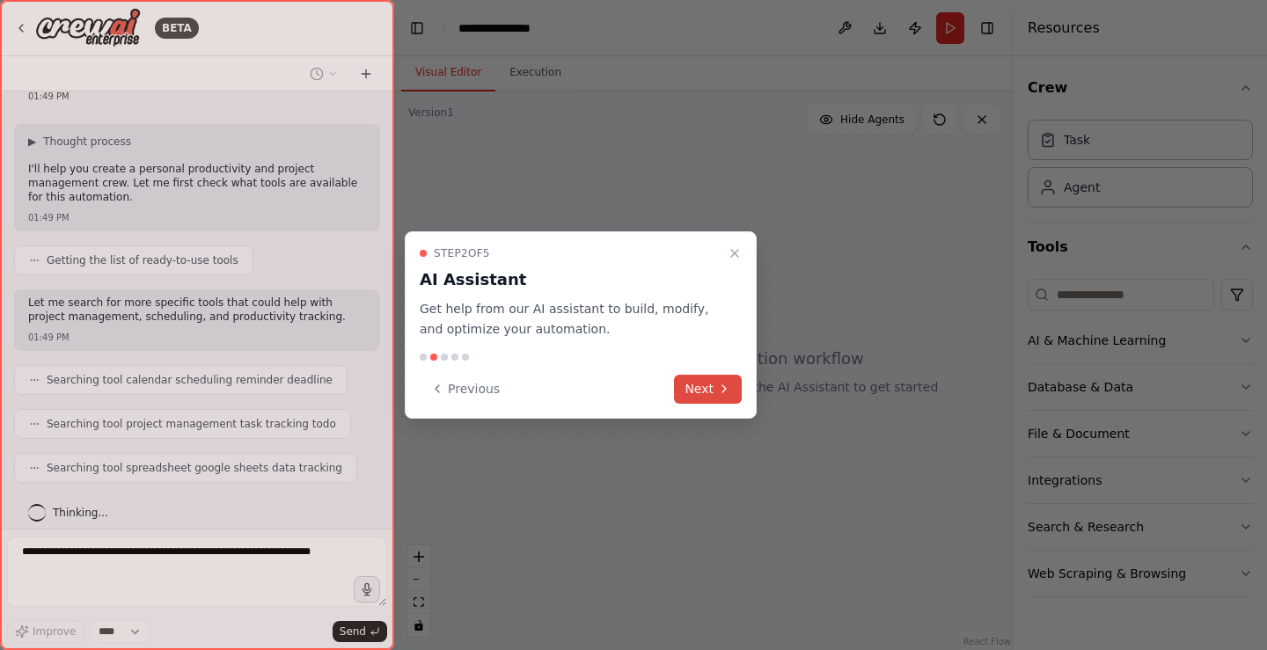  I want to click on button: Close walkthrough, so click(735, 253).